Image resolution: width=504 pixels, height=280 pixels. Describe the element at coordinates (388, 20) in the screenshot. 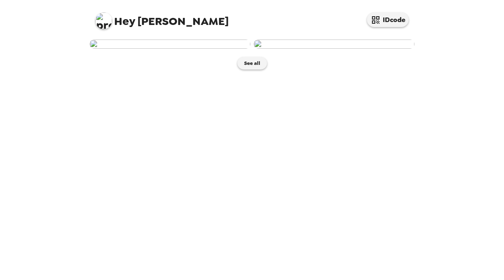

I see `button: IDcode` at that location.